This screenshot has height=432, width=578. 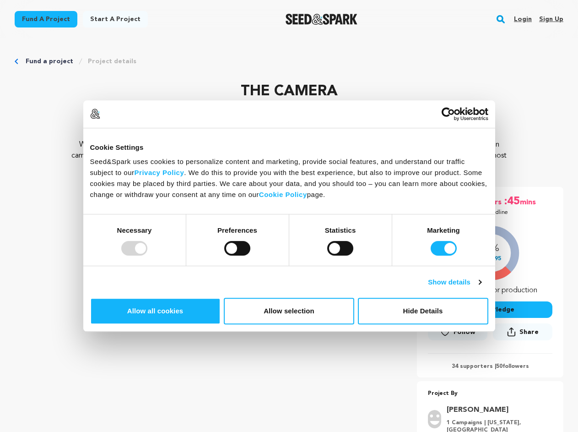 I want to click on span: mins, so click(x=529, y=201).